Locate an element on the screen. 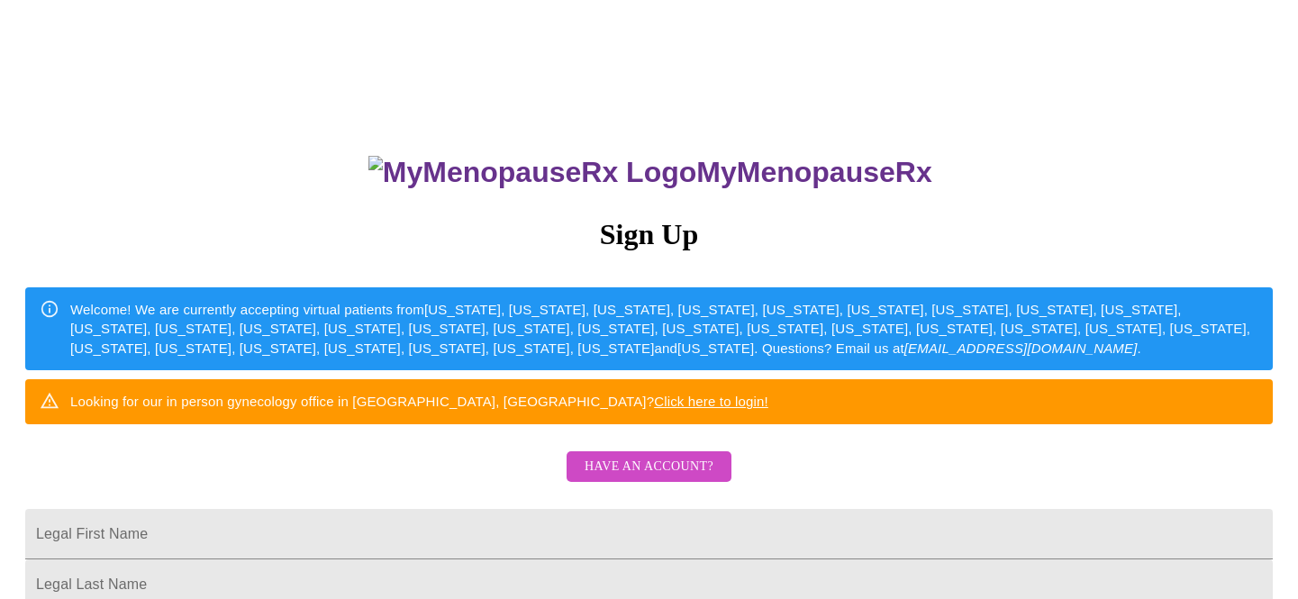  button: Have an account? is located at coordinates (649, 467).